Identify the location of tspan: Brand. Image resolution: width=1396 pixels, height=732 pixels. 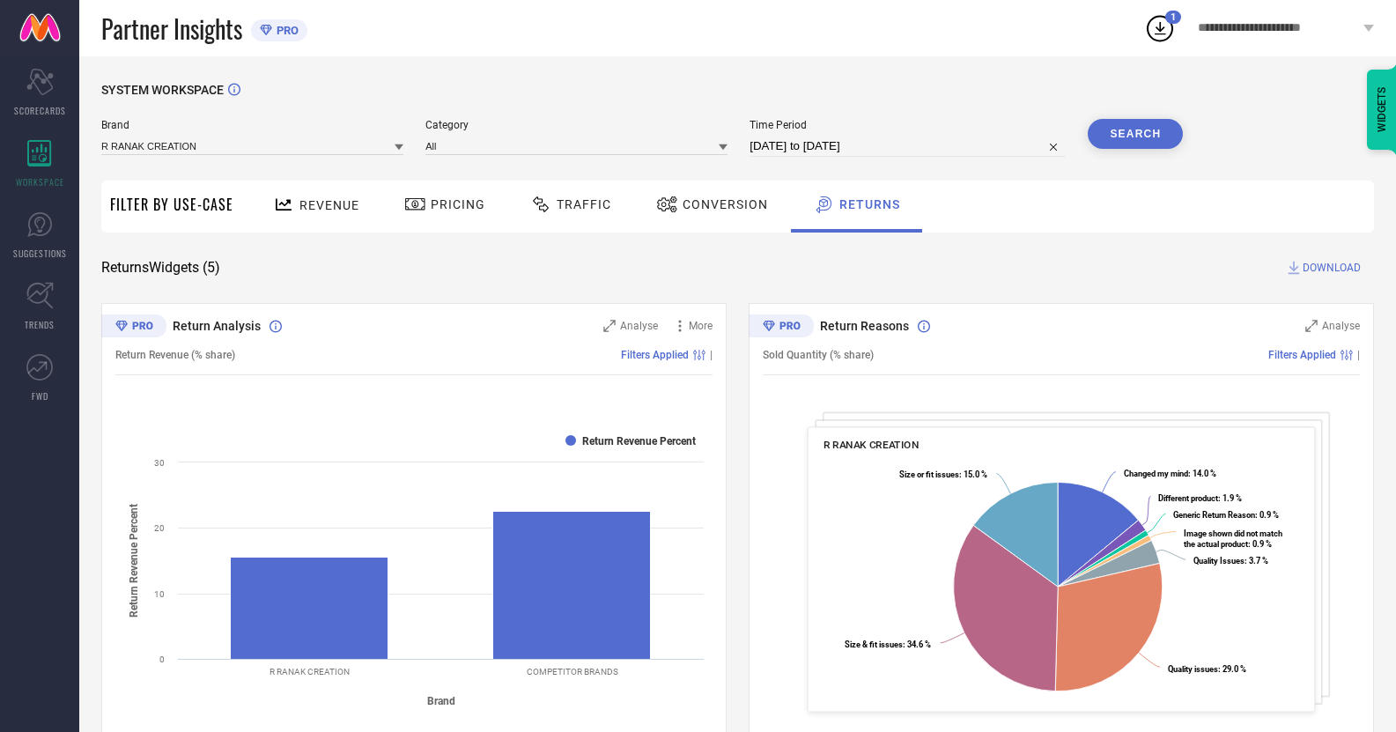
(441, 701).